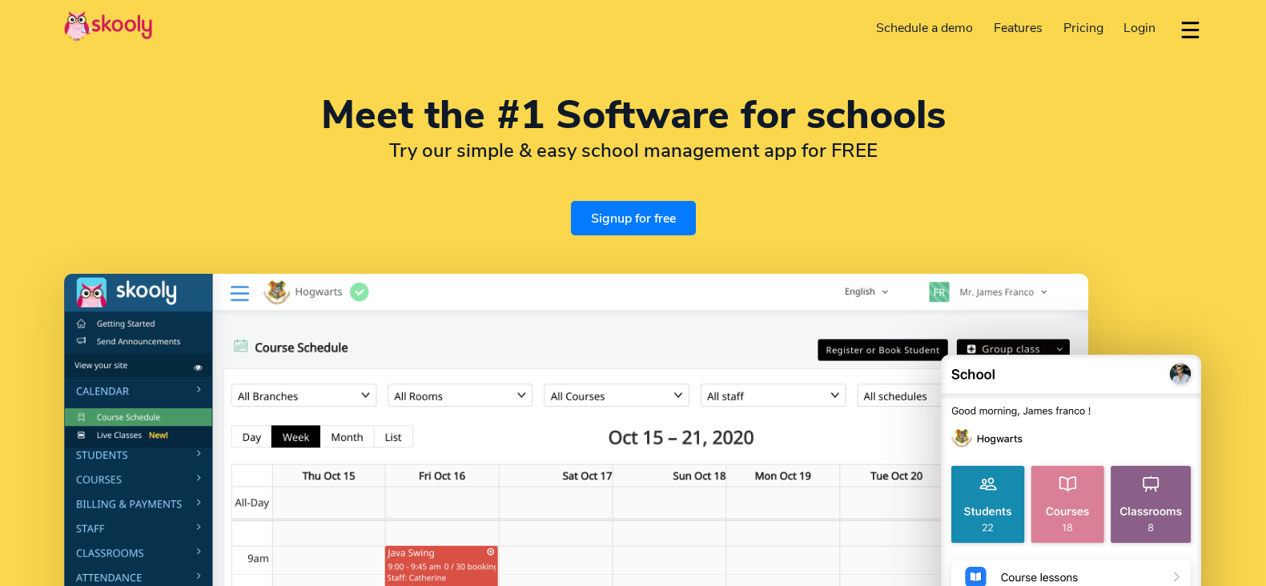 The height and width of the screenshot is (586, 1266). Describe the element at coordinates (1084, 28) in the screenshot. I see `a: Pricing` at that location.